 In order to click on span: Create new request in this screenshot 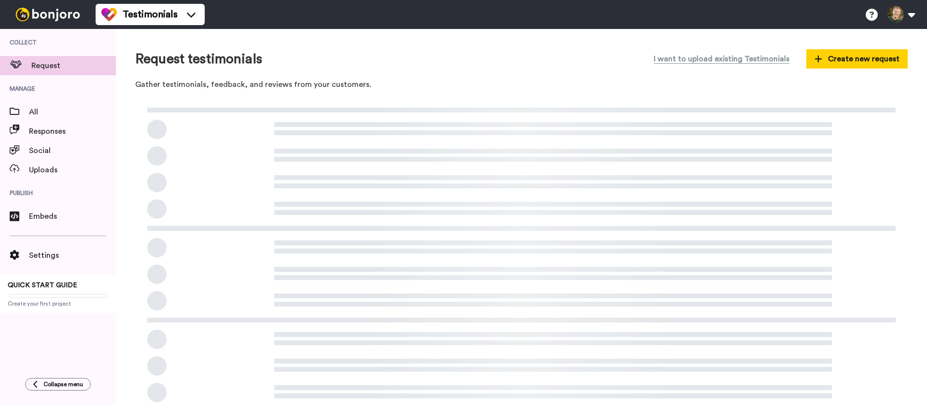, I will do `click(857, 59)`.